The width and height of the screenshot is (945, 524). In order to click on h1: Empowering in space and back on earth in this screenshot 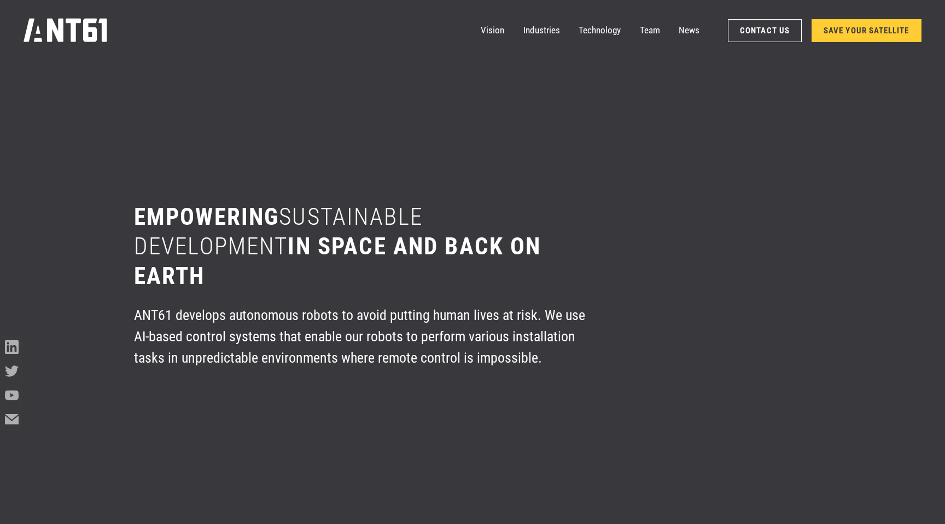, I will do `click(361, 246)`.